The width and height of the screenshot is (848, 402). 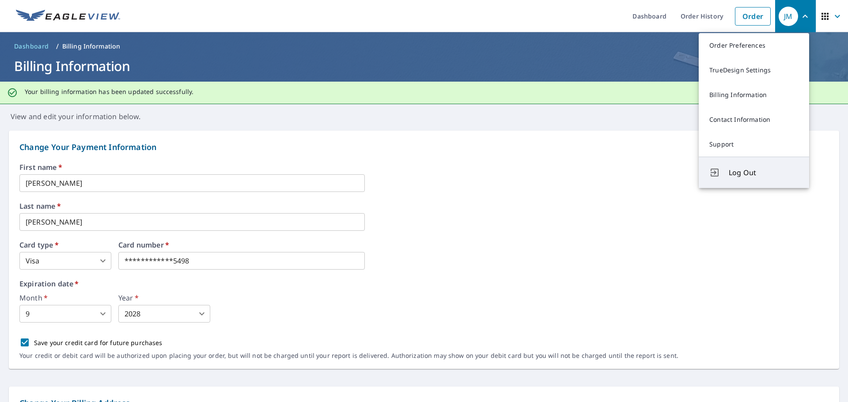 What do you see at coordinates (65, 314) in the screenshot?
I see `div: 9` at bounding box center [65, 314].